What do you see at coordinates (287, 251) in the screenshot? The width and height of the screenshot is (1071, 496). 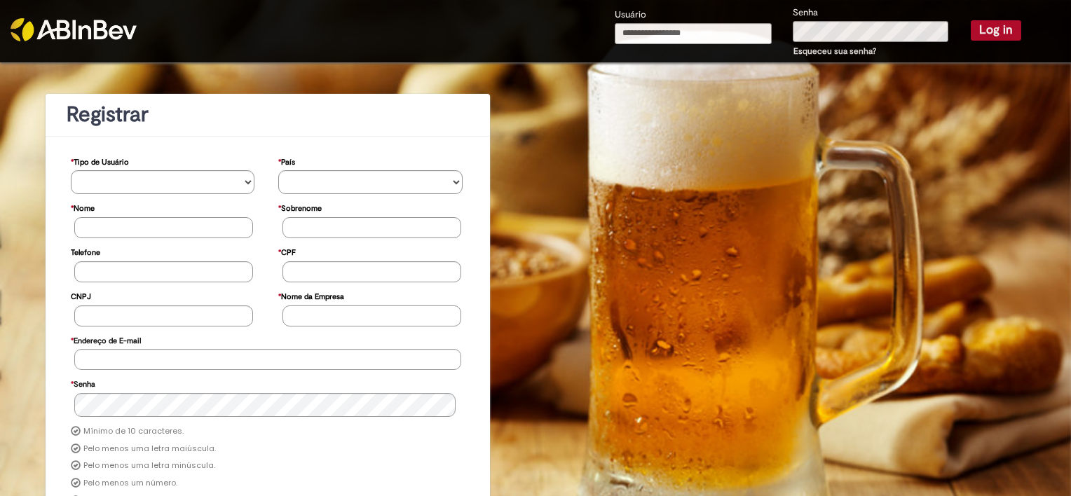 I see `label: CPF` at bounding box center [287, 251].